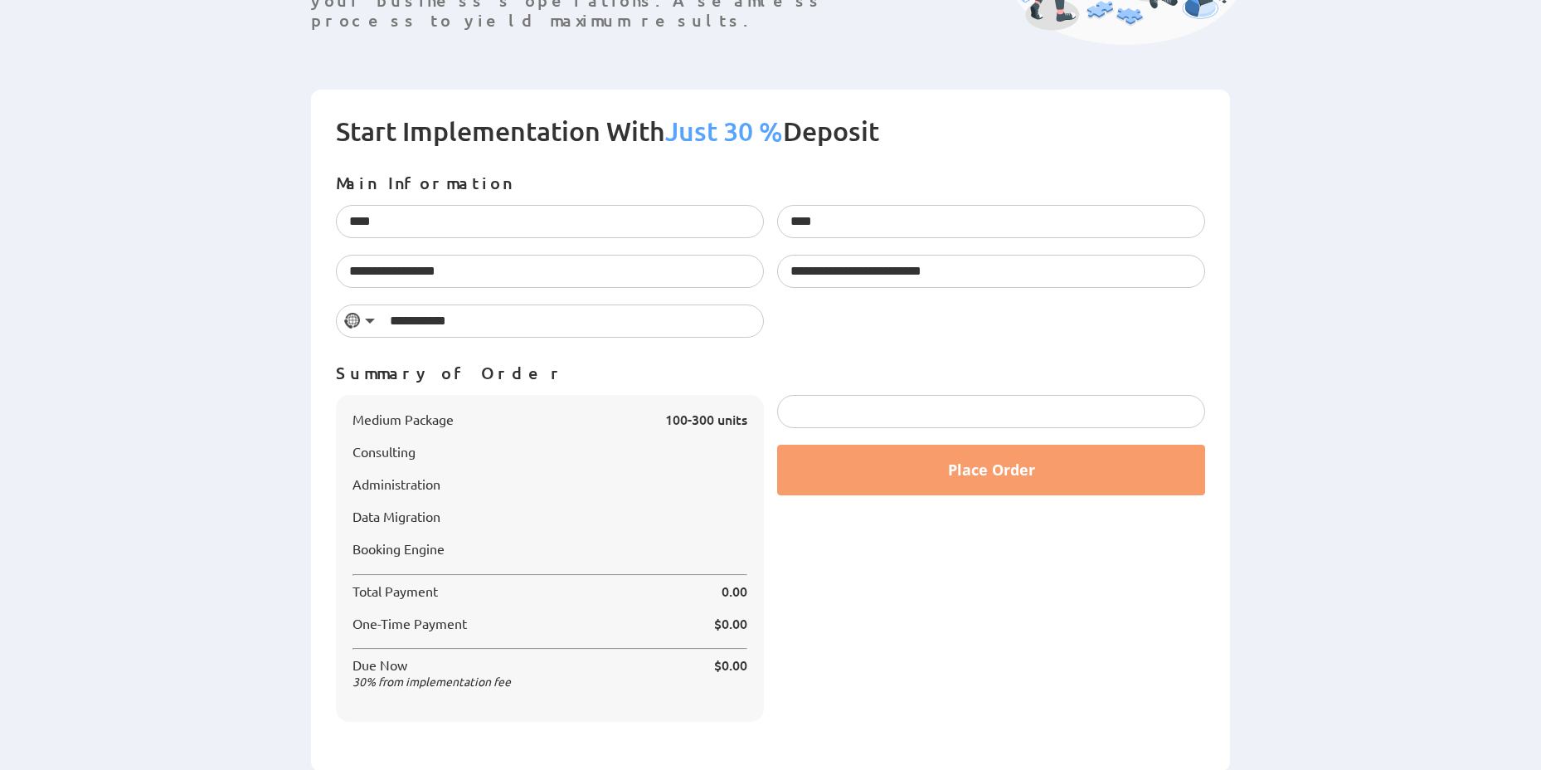 The width and height of the screenshot is (1541, 770). Describe the element at coordinates (991, 469) in the screenshot. I see `span: Place Order` at that location.